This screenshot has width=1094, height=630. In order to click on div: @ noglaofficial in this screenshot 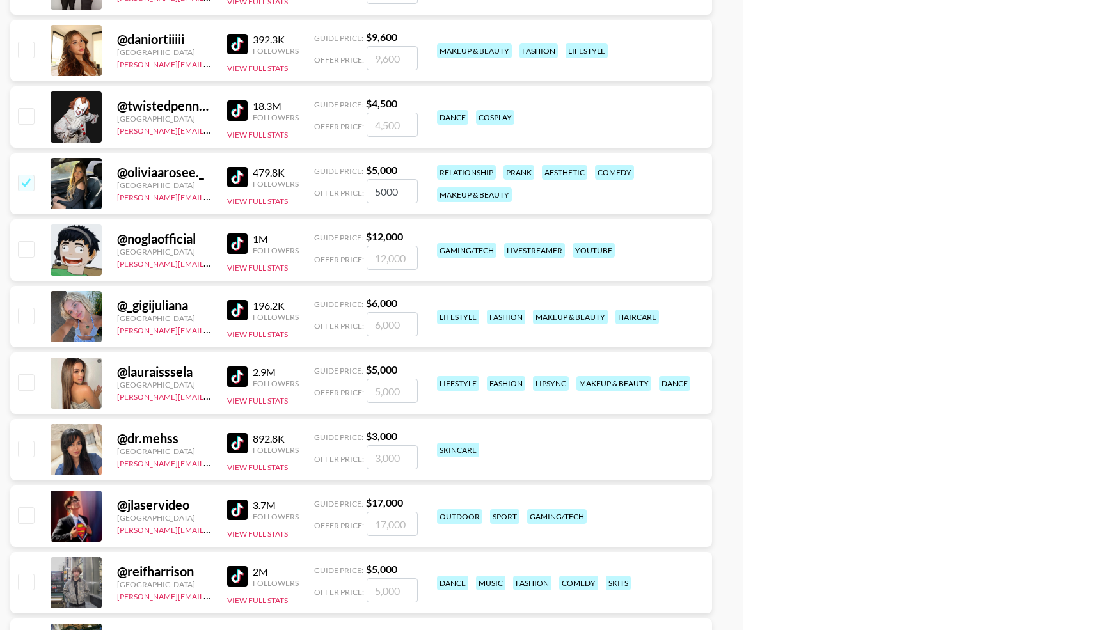, I will do `click(164, 239)`.